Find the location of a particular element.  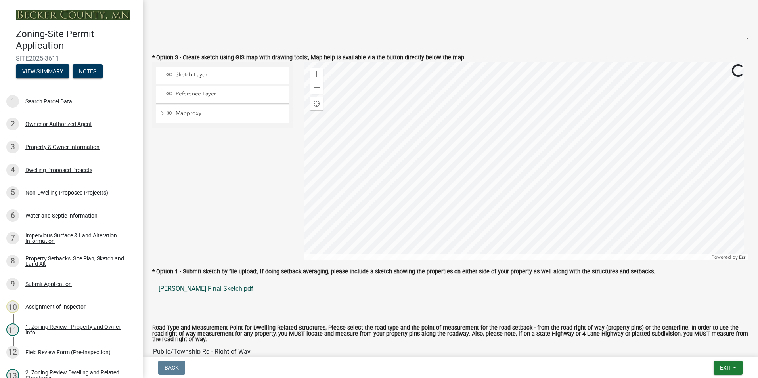

div: 3 is located at coordinates (13, 147).